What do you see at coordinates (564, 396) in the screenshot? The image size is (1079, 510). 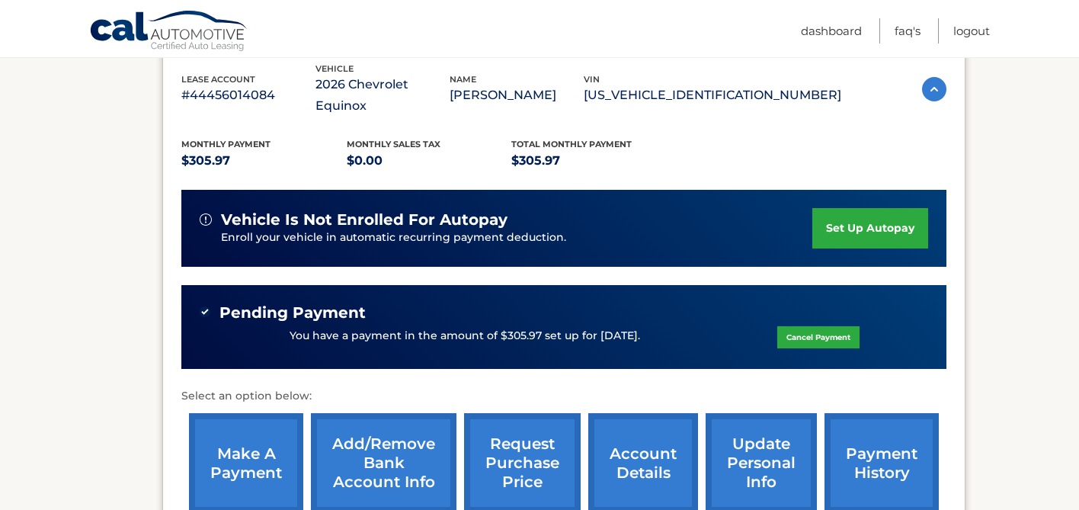 I see `p: Select an option below:` at bounding box center [564, 396].